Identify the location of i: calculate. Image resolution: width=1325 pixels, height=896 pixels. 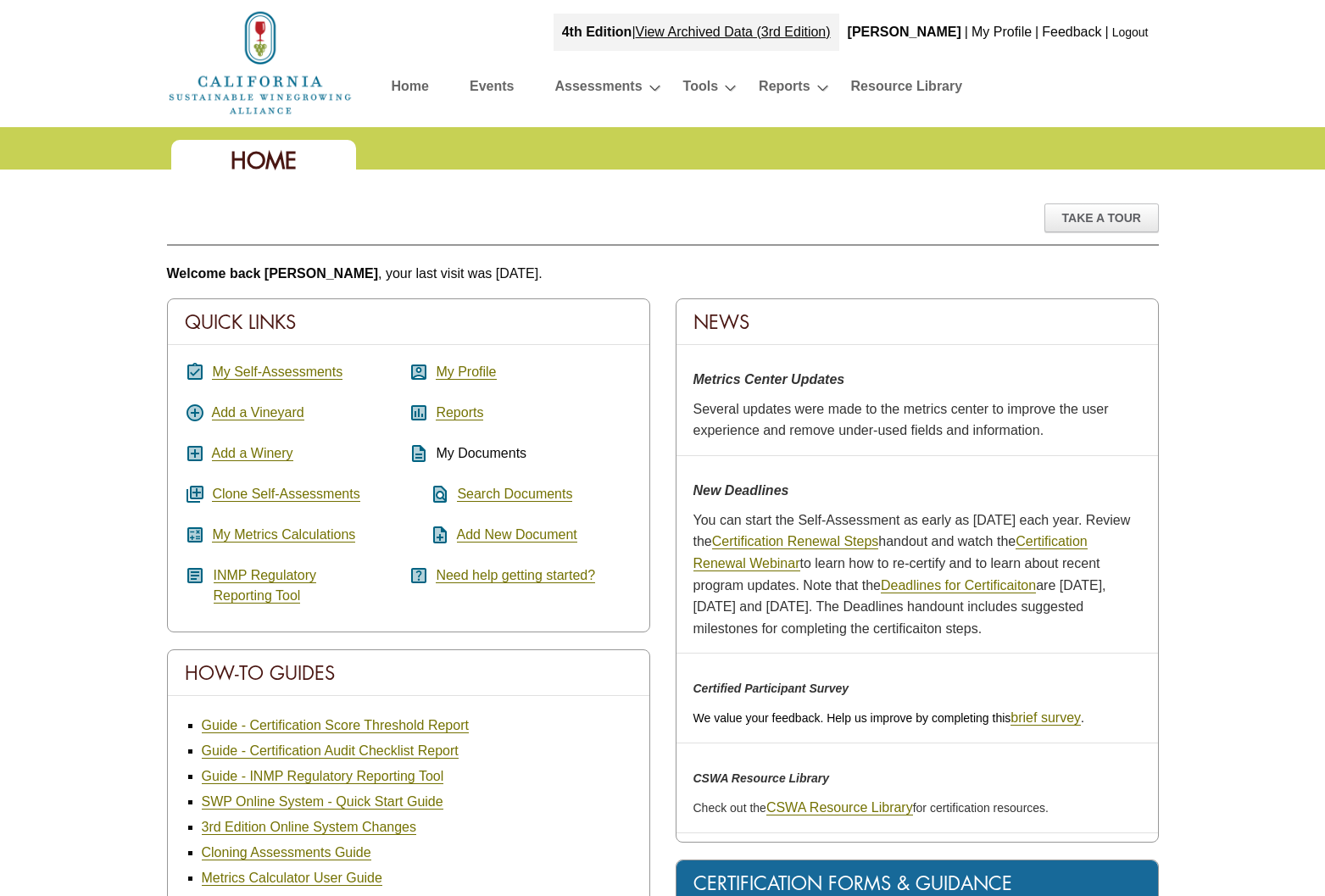
(195, 535).